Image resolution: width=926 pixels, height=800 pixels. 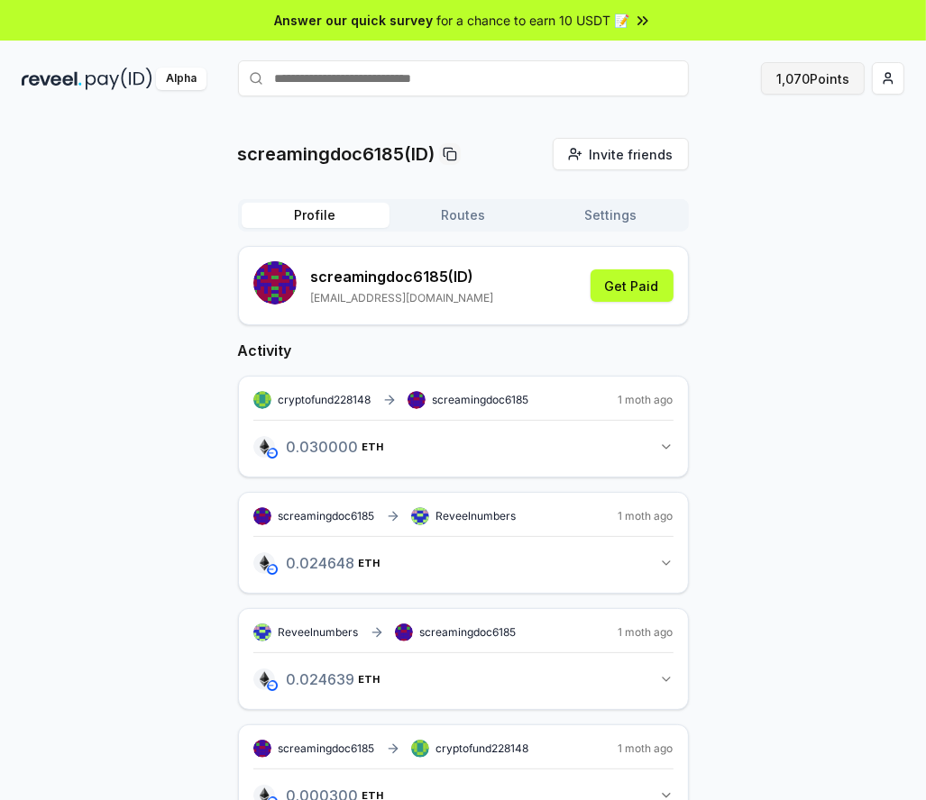 What do you see at coordinates (533, 20) in the screenshot?
I see `span: for a chance to earn 10 USDT 📝` at bounding box center [533, 20].